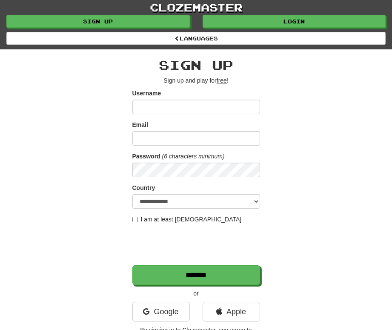 The height and width of the screenshot is (330, 392). I want to click on label: Password, so click(147, 156).